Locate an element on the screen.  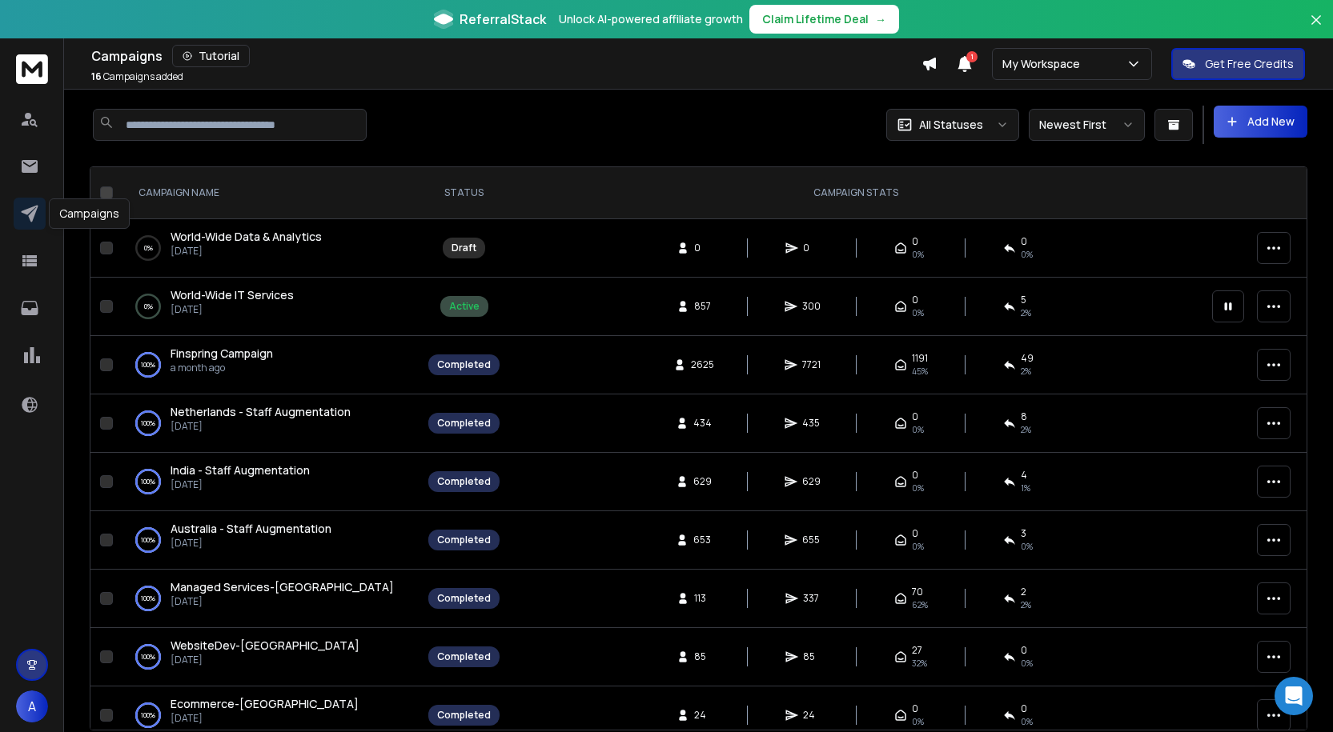
p: Campaigns added is located at coordinates (137, 77).